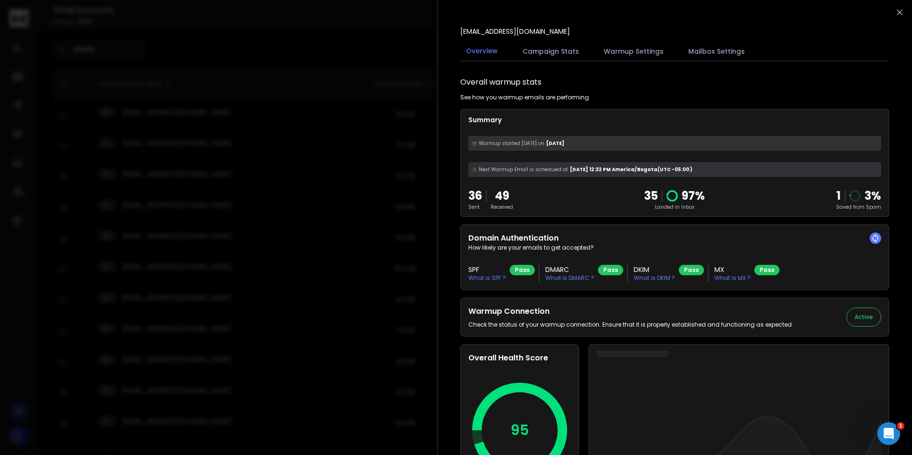 This screenshot has height=455, width=912. I want to click on h3: SPF, so click(487, 269).